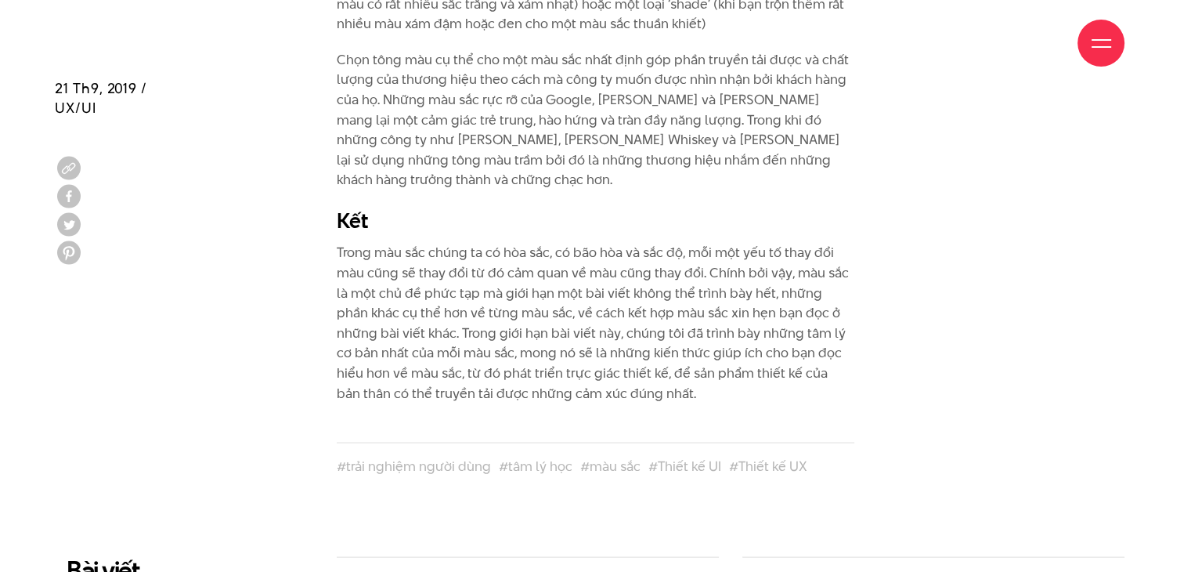 The width and height of the screenshot is (1191, 572). What do you see at coordinates (595, 120) in the screenshot?
I see `p: Chọn tông màu cụ thể cho một màu sắc nhất định góp phần truyền tải được và chất lượng của thương ...` at bounding box center [595, 120].